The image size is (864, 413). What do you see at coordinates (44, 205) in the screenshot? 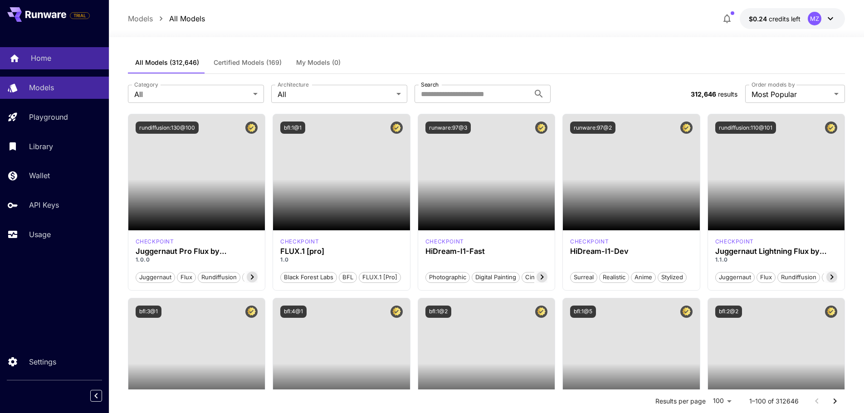
I see `p: API Keys` at bounding box center [44, 205].